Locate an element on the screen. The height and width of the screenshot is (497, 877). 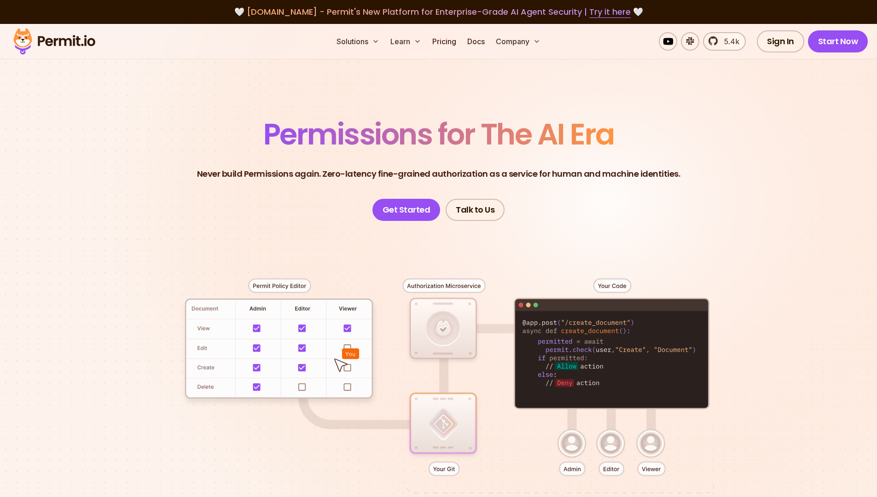
a: Talk to Us is located at coordinates (475, 210).